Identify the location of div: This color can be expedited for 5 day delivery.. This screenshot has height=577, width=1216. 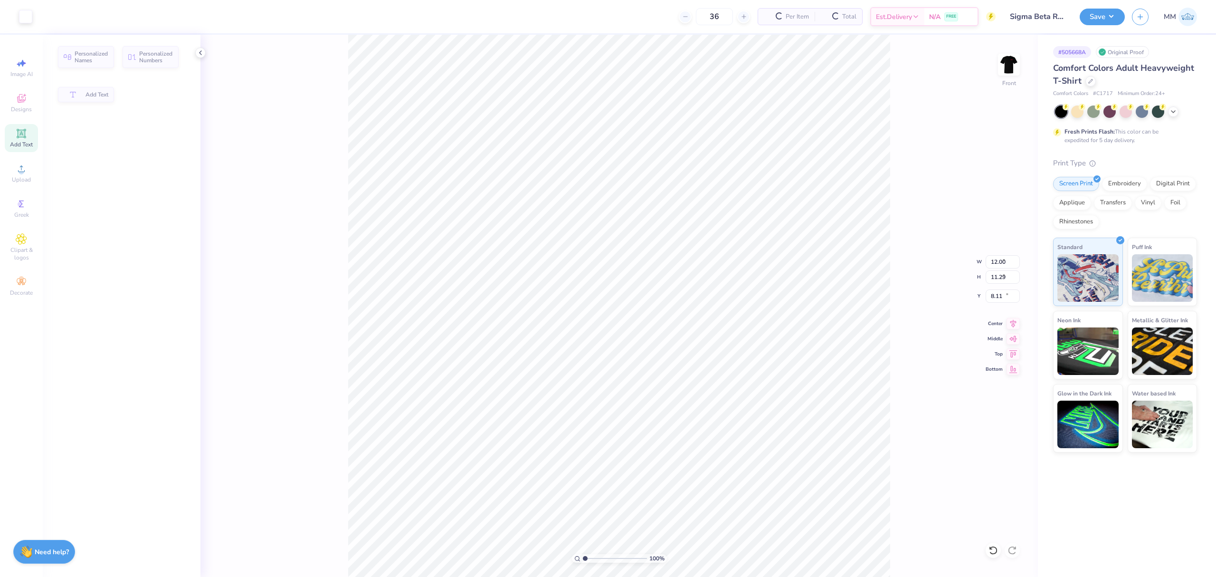
(1123, 136).